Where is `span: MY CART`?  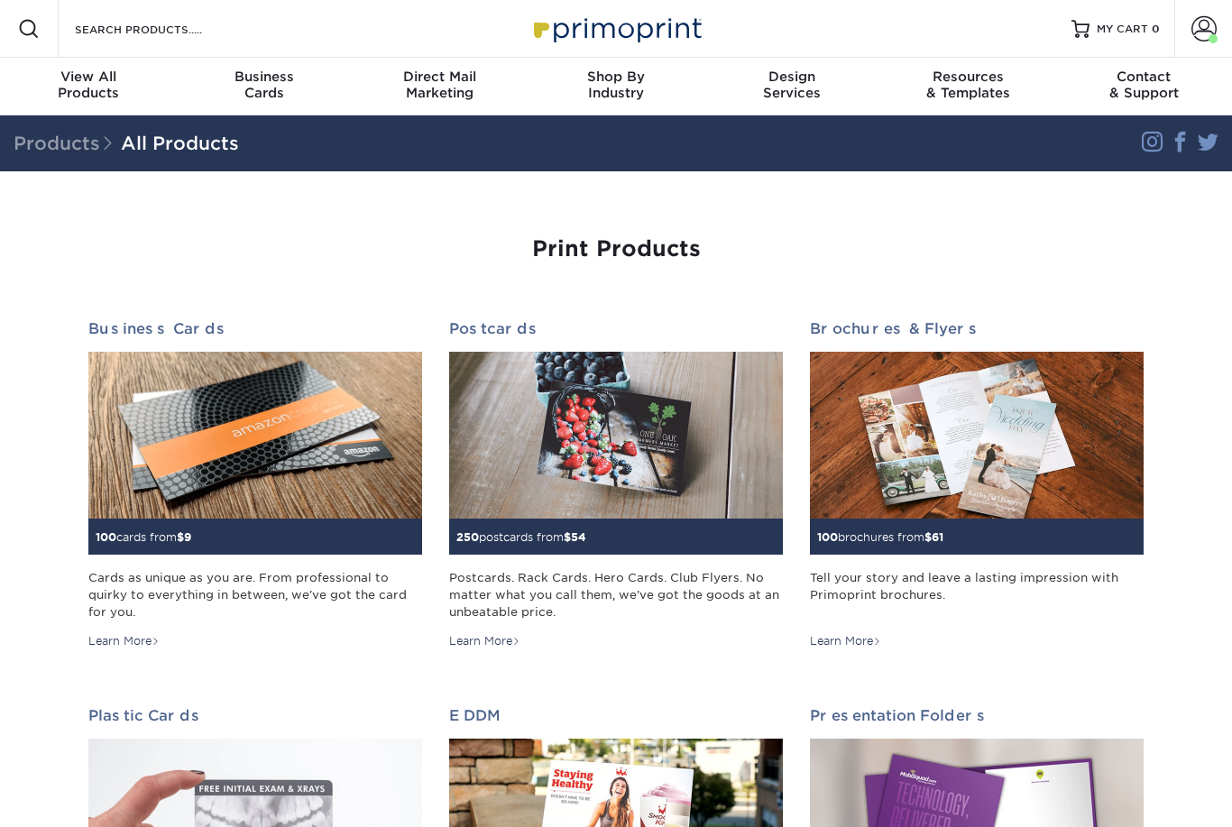 span: MY CART is located at coordinates (1122, 29).